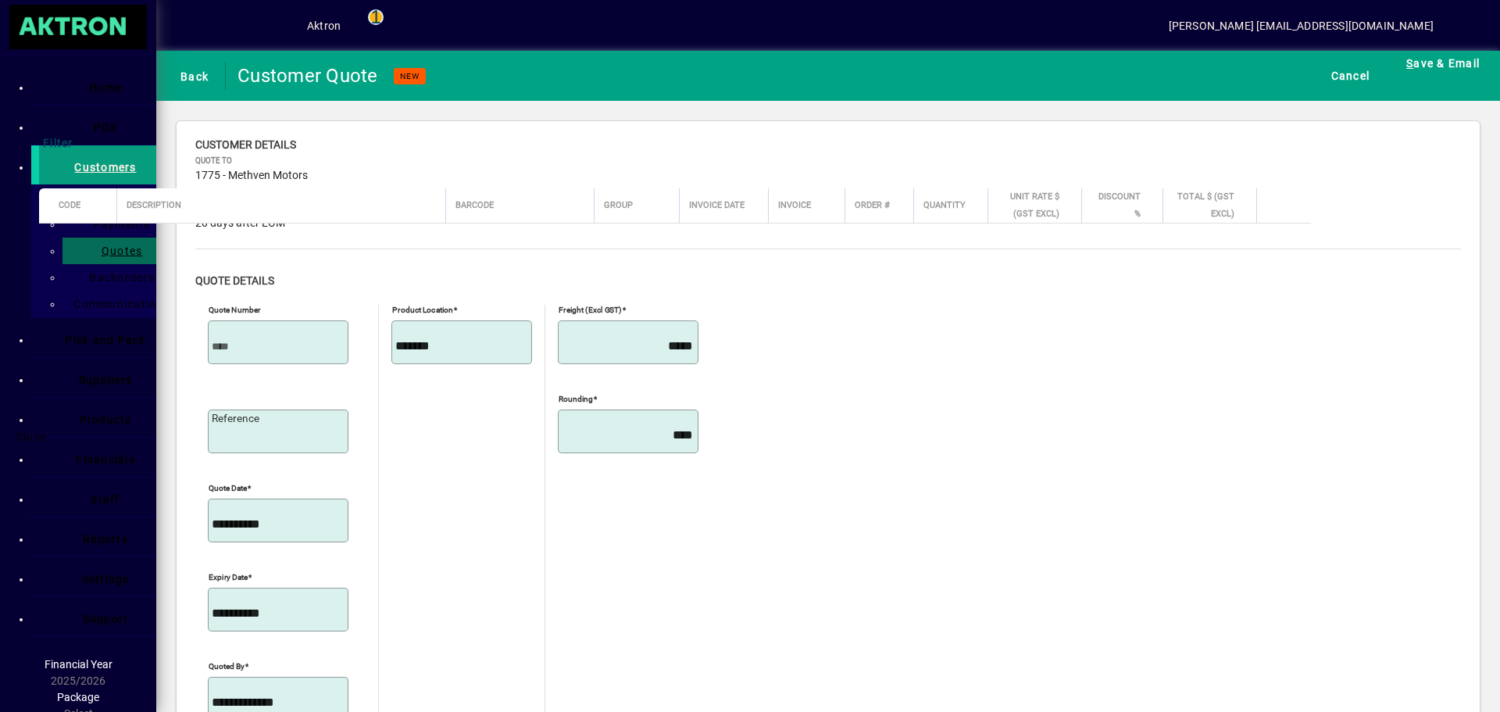 The height and width of the screenshot is (712, 1500). Describe the element at coordinates (98, 417) in the screenshot. I see `a: Products` at that location.